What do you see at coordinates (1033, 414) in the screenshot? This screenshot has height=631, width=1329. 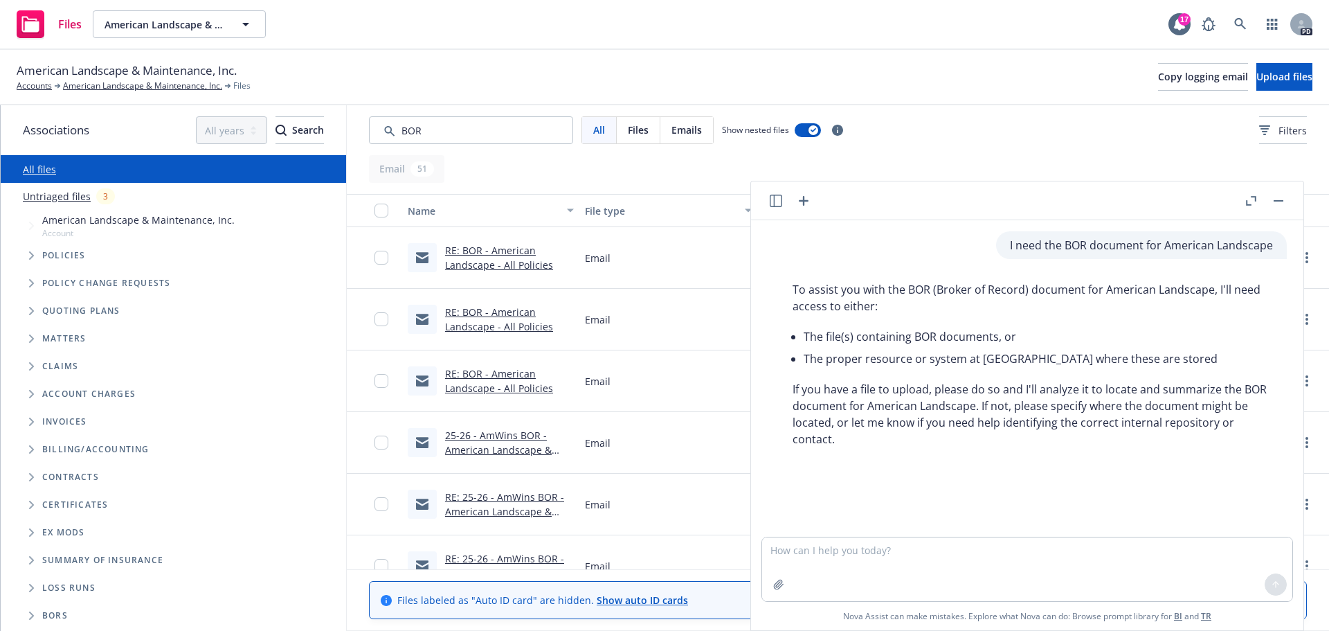 I see `p: If you have a file to upload, please do so and I'll analyze it to locate and summarize the BOR do...` at bounding box center [1033, 414].